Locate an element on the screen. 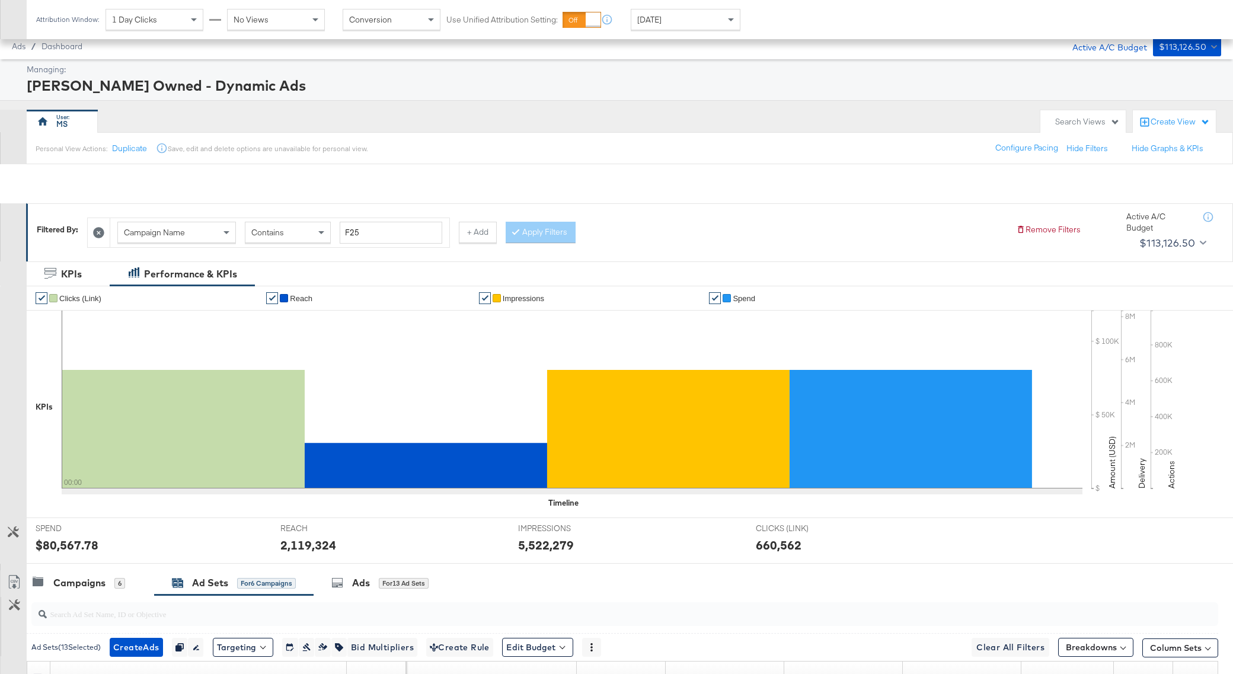 The image size is (1233, 674). span: Bid Multipliers is located at coordinates (382, 647).